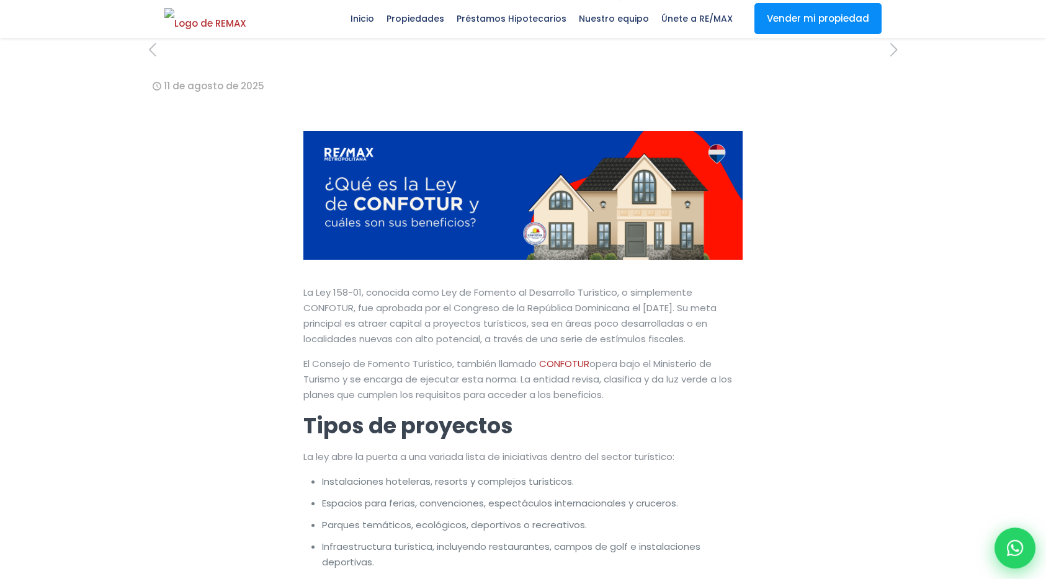 The height and width of the screenshot is (579, 1046). What do you see at coordinates (420, 364) in the screenshot?
I see `span: El Consejo de Fomento Turístico, también llamado` at bounding box center [420, 364].